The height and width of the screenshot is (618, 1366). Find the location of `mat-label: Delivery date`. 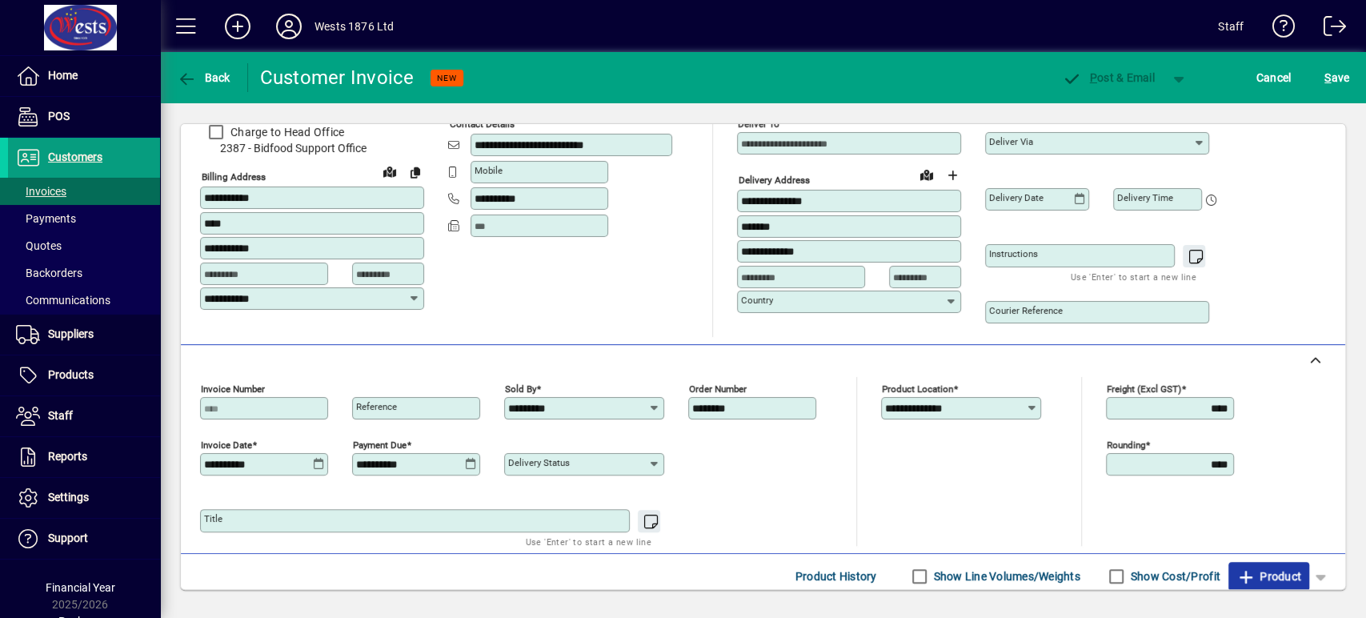

mat-label: Delivery date is located at coordinates (1016, 198).